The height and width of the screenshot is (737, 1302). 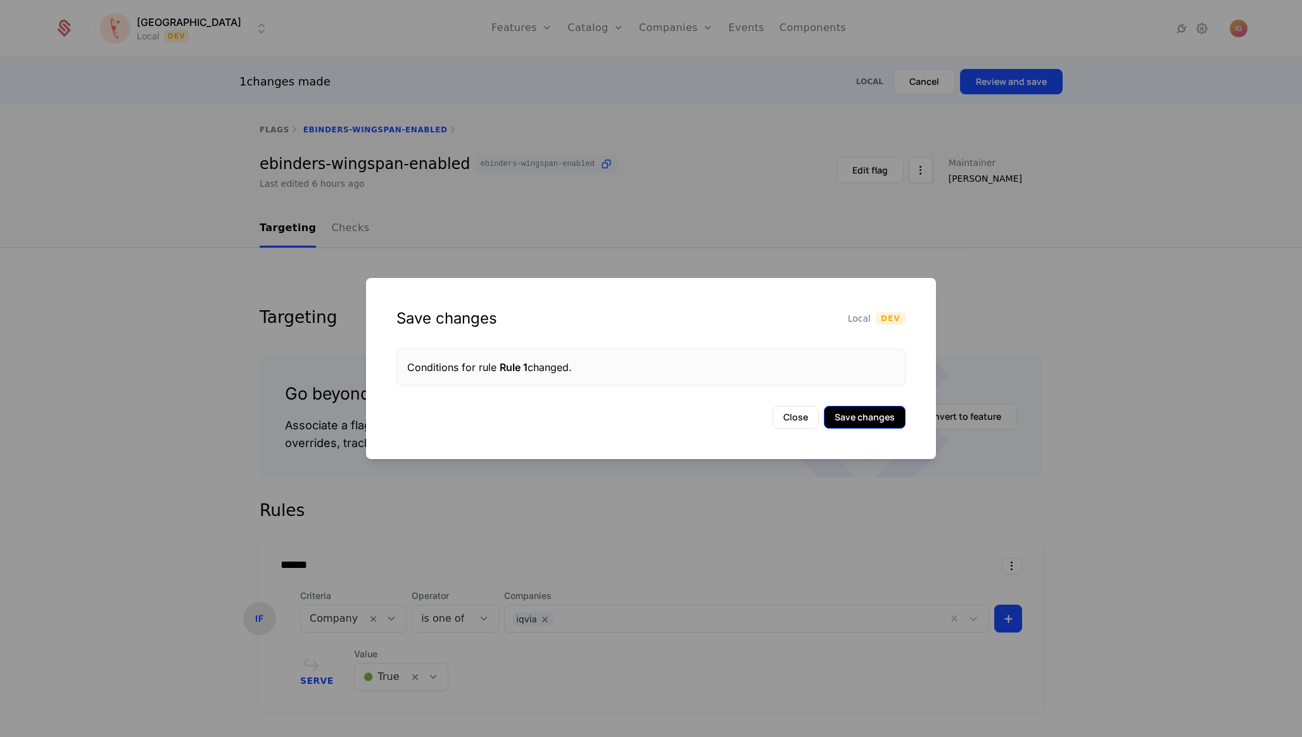 I want to click on button: Save changes, so click(x=864, y=417).